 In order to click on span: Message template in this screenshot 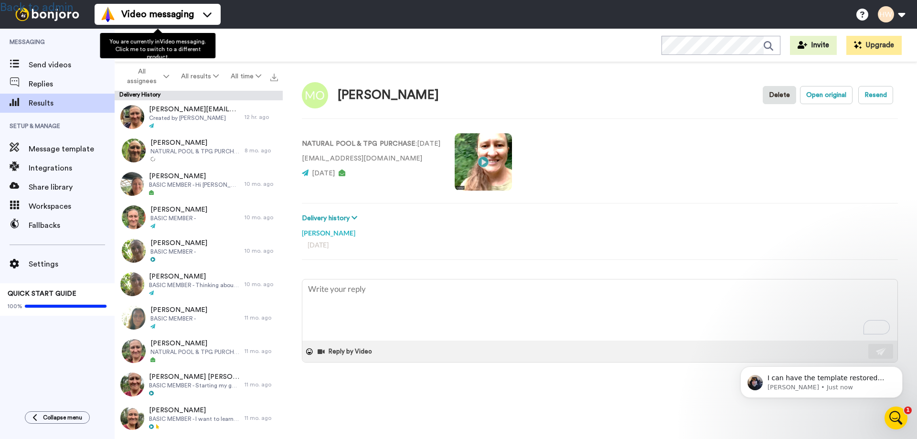, I will do `click(72, 149)`.